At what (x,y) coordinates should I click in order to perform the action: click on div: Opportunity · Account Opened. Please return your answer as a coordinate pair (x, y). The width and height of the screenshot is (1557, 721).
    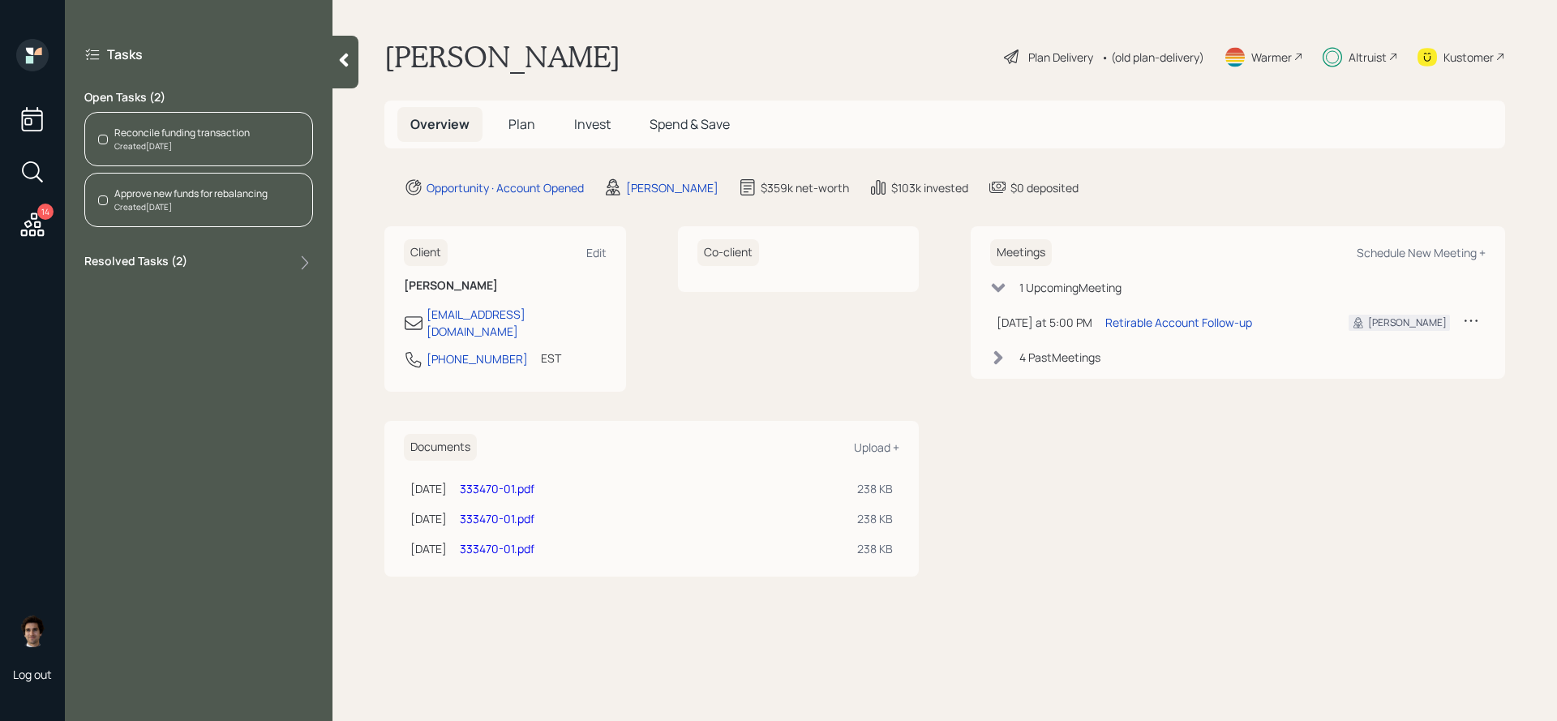
    Looking at the image, I should click on (505, 187).